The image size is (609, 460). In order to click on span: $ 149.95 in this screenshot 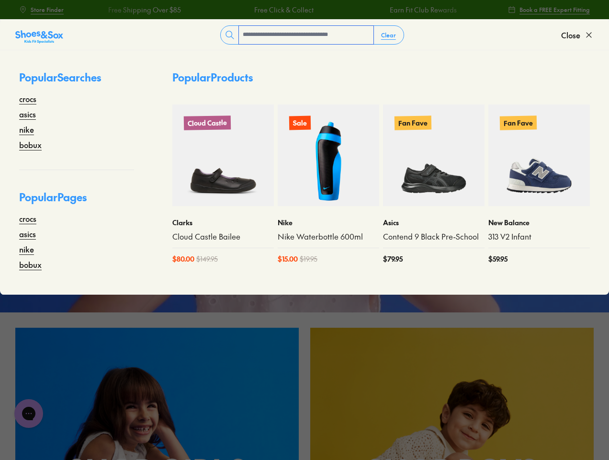, I will do `click(207, 258)`.